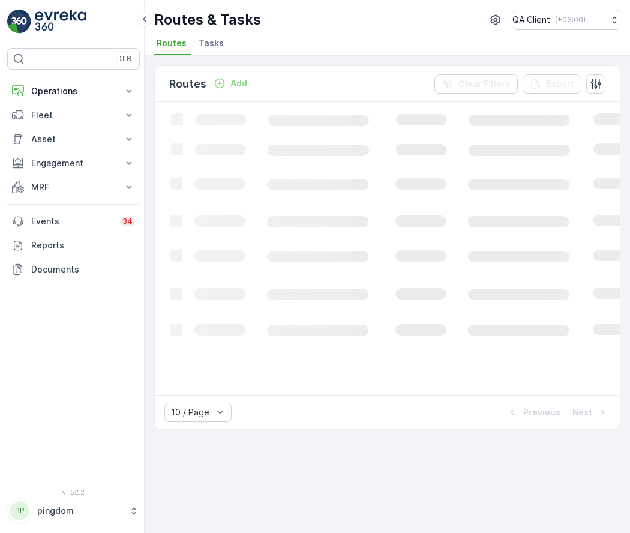 This screenshot has height=533, width=630. What do you see at coordinates (188, 84) in the screenshot?
I see `p: Routes` at bounding box center [188, 84].